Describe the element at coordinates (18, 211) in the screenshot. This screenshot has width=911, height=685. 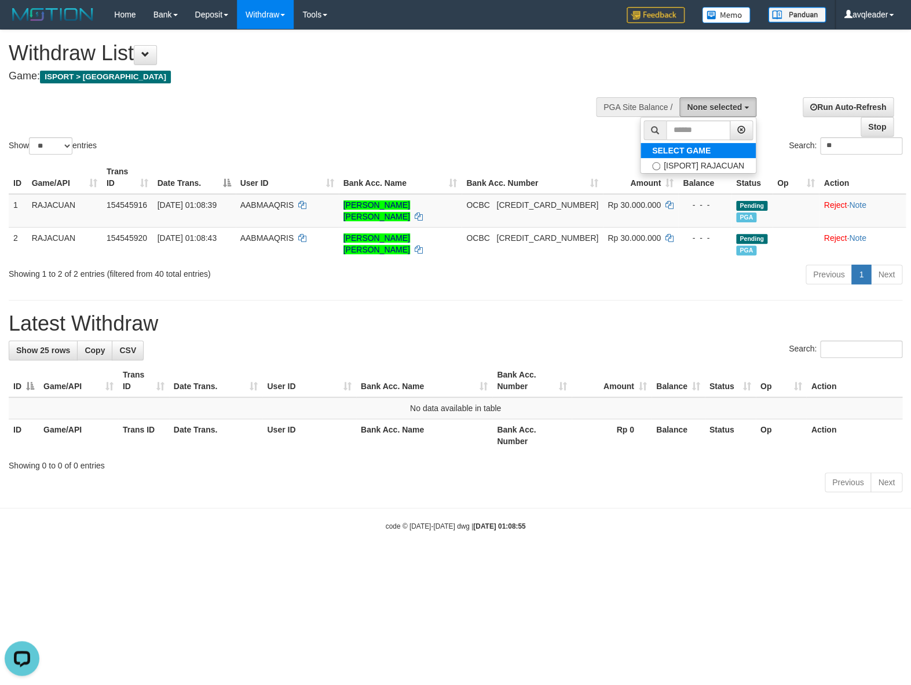
I see `td: 1` at that location.